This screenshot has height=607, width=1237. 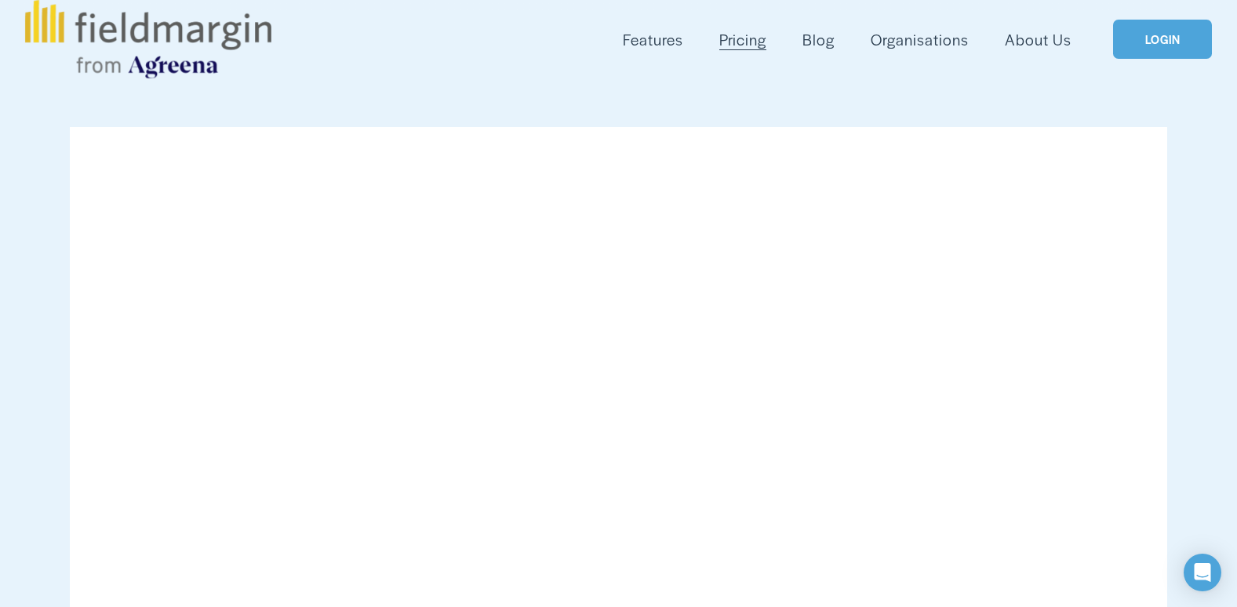 What do you see at coordinates (818, 39) in the screenshot?
I see `a: Blog` at bounding box center [818, 39].